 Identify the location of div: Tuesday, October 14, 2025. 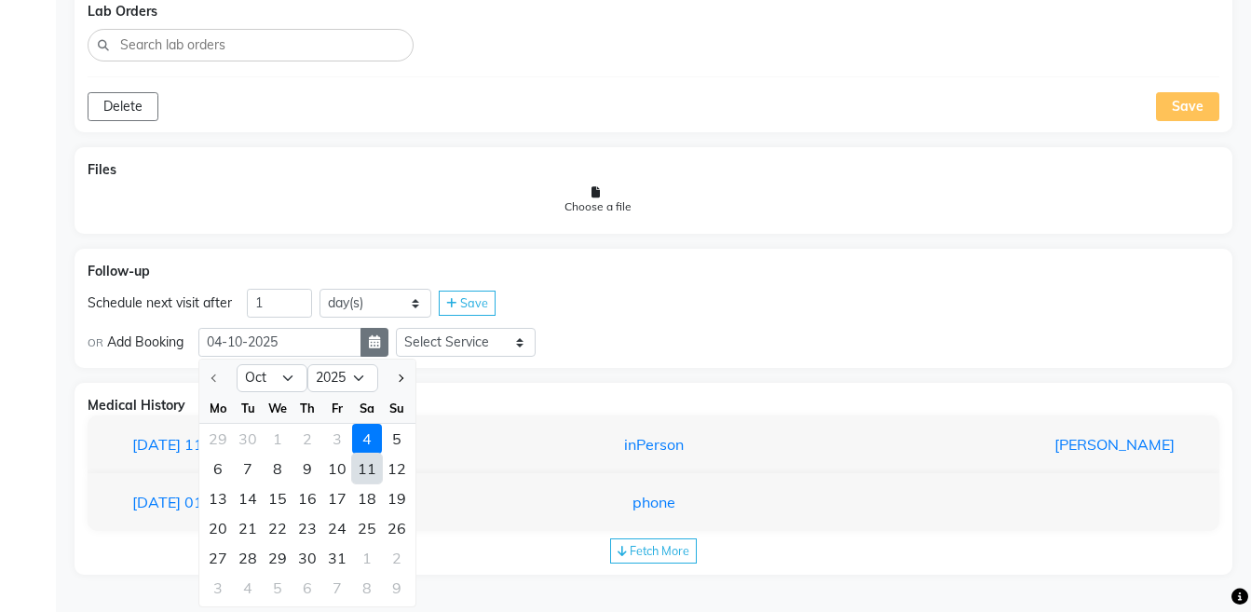
(248, 498).